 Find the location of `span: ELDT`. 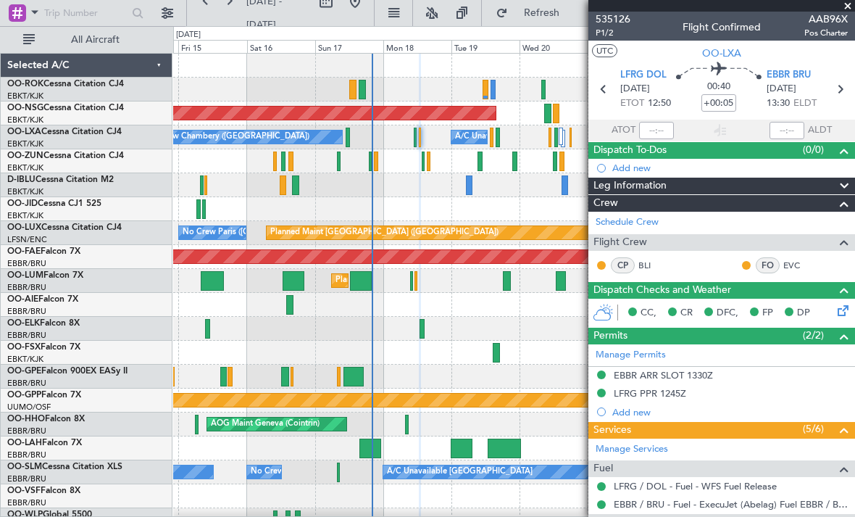

span: ELDT is located at coordinates (805, 104).